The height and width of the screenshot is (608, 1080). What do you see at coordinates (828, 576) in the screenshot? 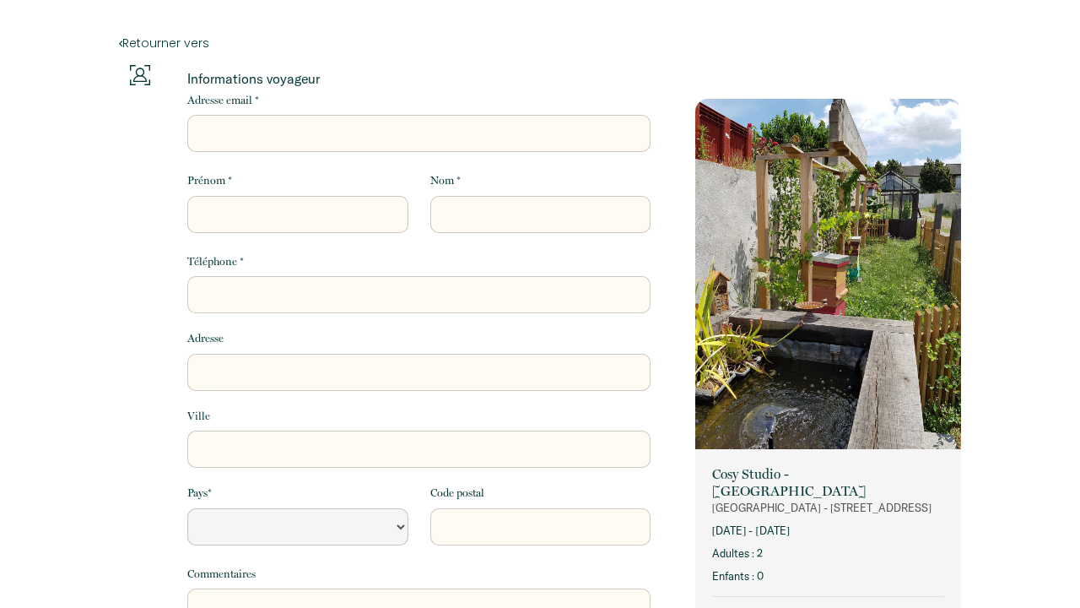
I see `p: Enfants : 0` at bounding box center [828, 576].